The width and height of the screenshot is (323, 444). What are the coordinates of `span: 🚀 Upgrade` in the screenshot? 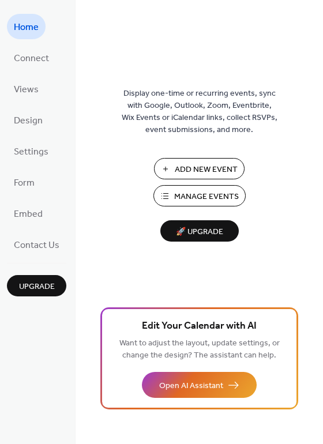 It's located at (199, 232).